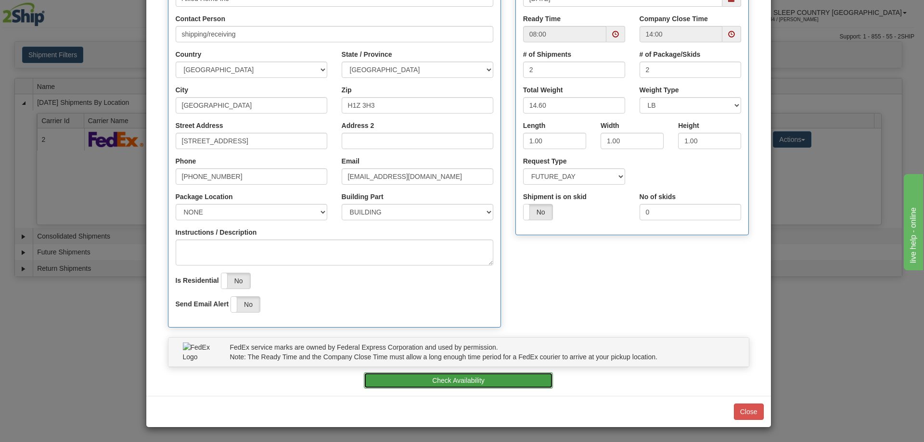  Describe the element at coordinates (749, 412) in the screenshot. I see `button: Close` at that location.